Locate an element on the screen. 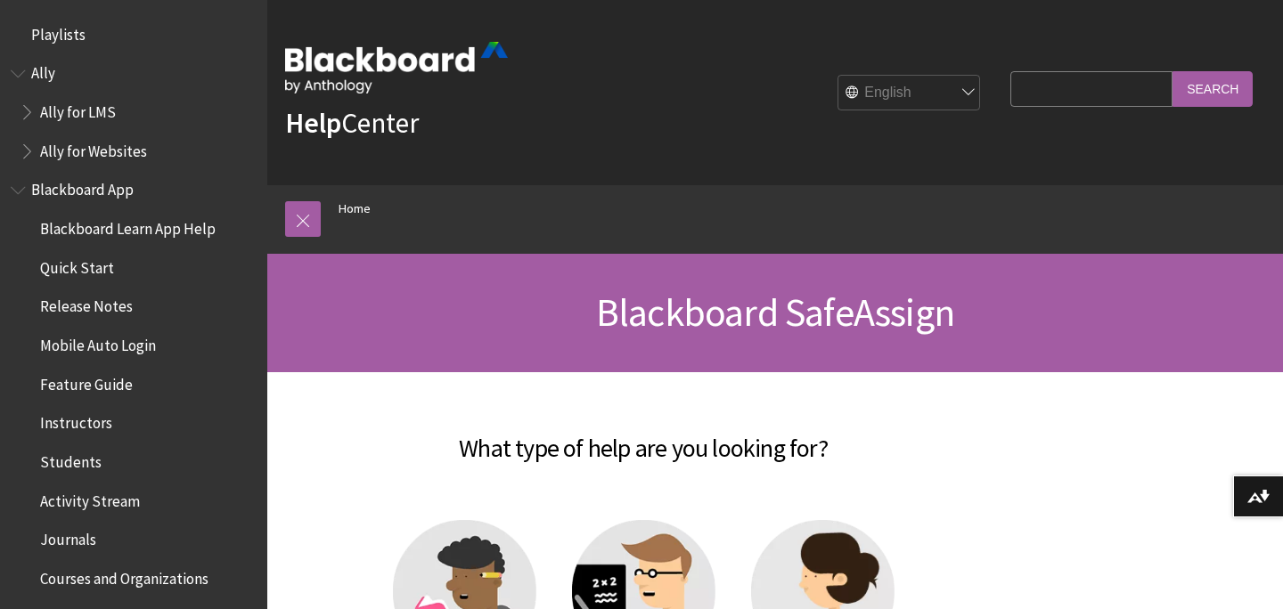 Image resolution: width=1283 pixels, height=609 pixels. span: Ally for LMS is located at coordinates (78, 109).